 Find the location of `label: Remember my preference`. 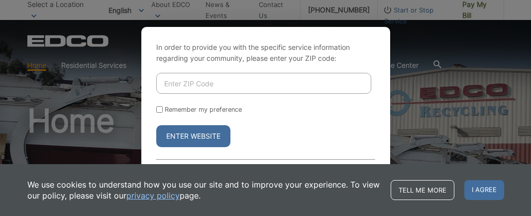

label: Remember my preference is located at coordinates (203, 109).